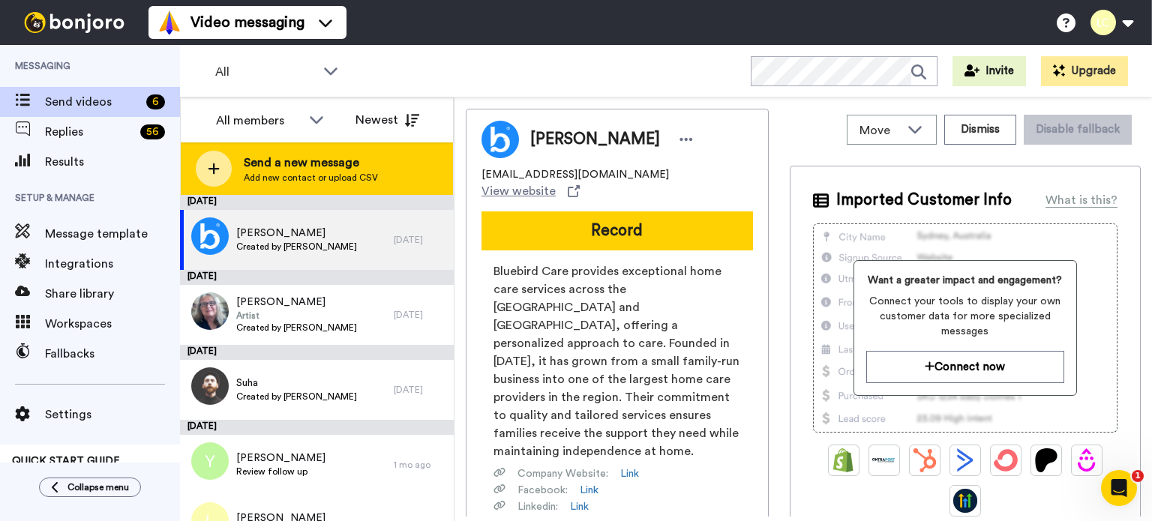 The height and width of the screenshot is (521, 1152). What do you see at coordinates (420, 465) in the screenshot?
I see `div: 1 mo ago` at bounding box center [420, 465].